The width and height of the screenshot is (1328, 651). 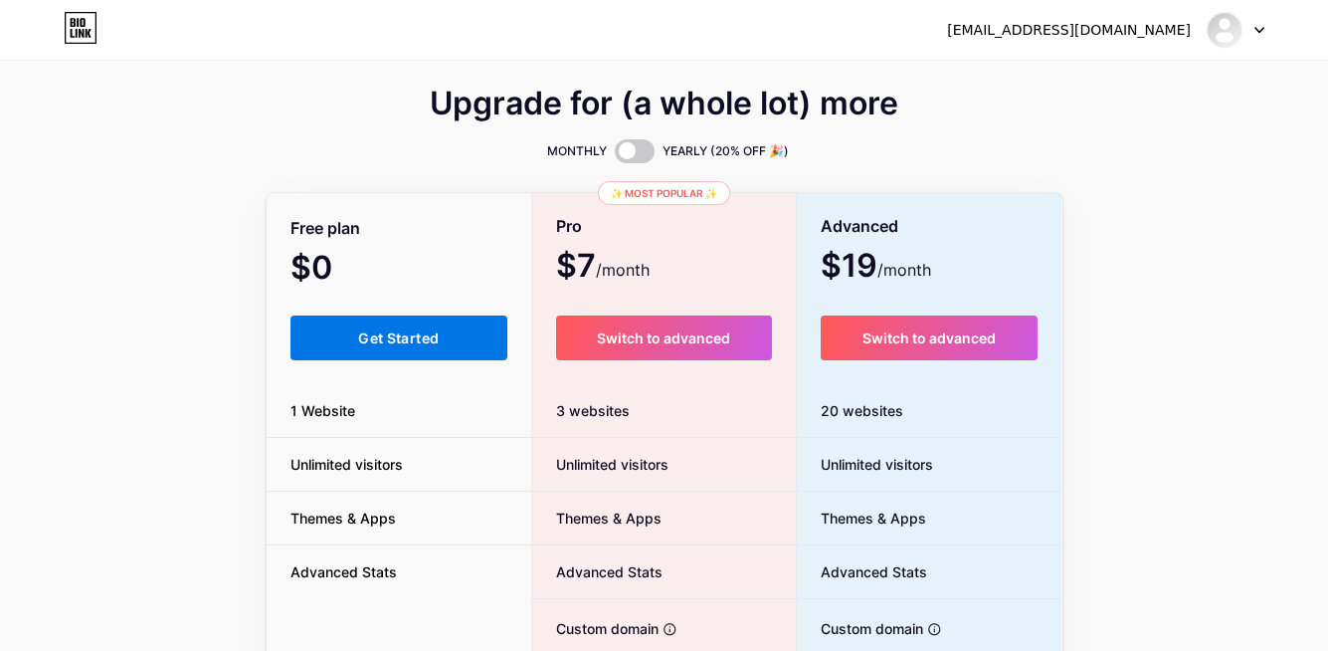 What do you see at coordinates (603, 268) in the screenshot?
I see `span: $7` at bounding box center [603, 268].